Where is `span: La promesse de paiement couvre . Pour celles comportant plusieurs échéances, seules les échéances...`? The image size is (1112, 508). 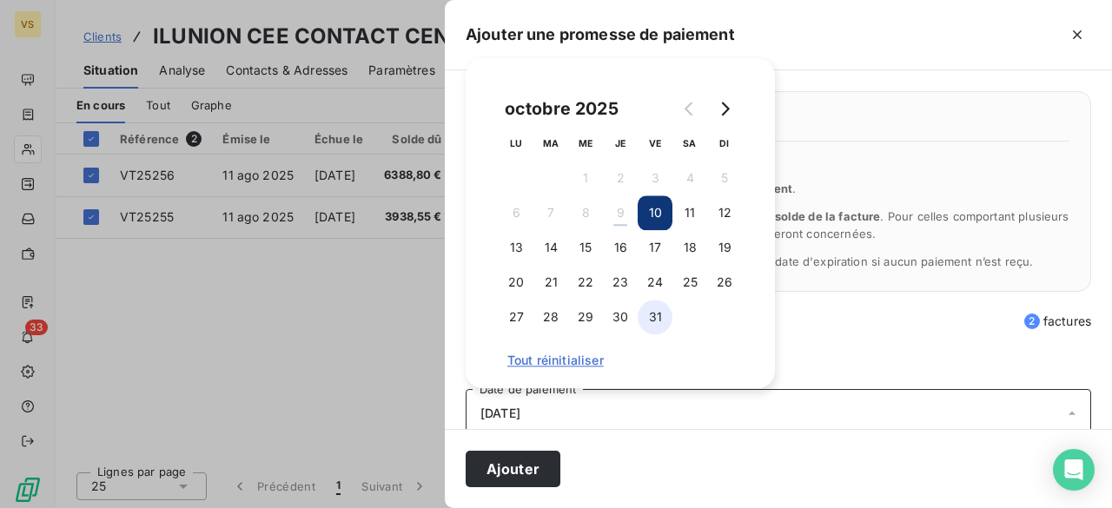 span: La promesse de paiement couvre . Pour celles comportant plusieurs échéances, seules les échéances... is located at coordinates (789, 225).